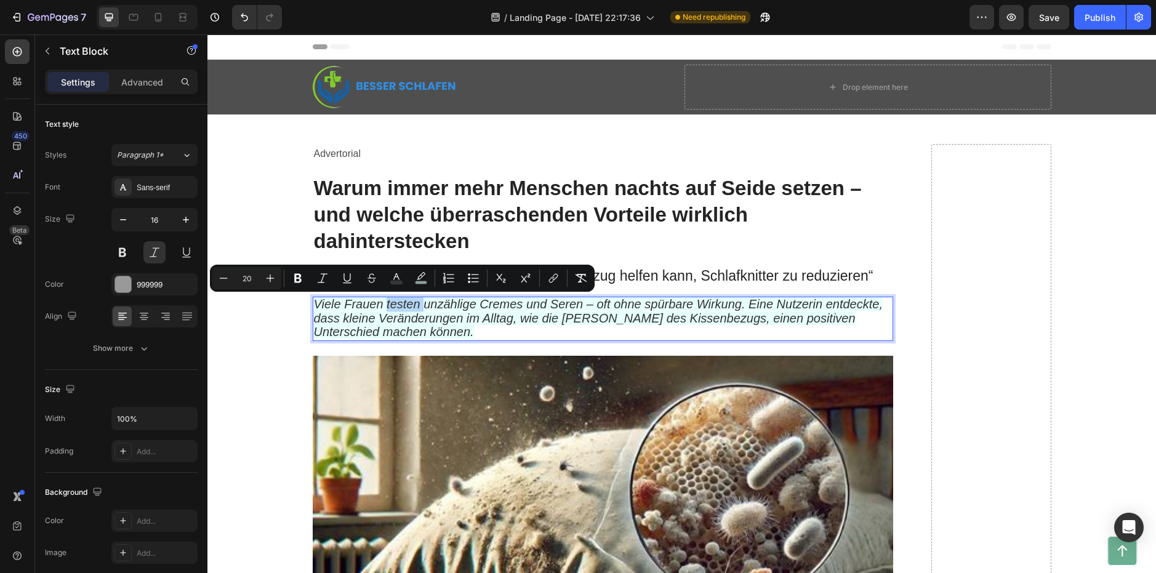 Image resolution: width=1156 pixels, height=573 pixels. Describe the element at coordinates (154, 155) in the screenshot. I see `button: Paragraph 1*` at that location.